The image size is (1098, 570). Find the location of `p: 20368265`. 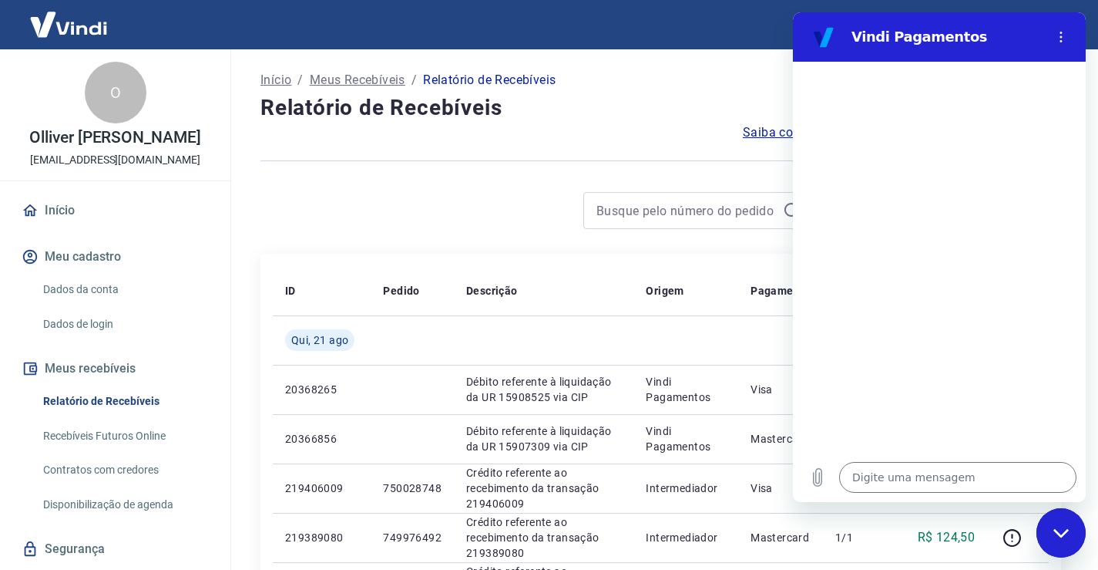

p: 20368265 is located at coordinates (321, 389).